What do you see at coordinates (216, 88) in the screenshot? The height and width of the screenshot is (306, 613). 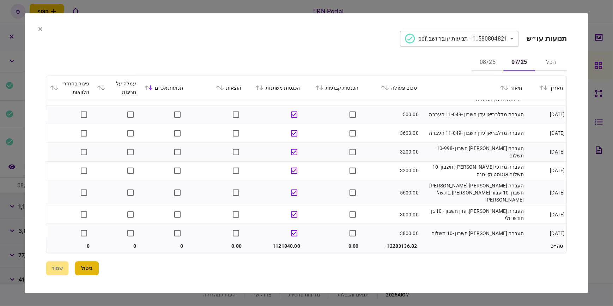 I see `div: הוצאות` at bounding box center [216, 88].